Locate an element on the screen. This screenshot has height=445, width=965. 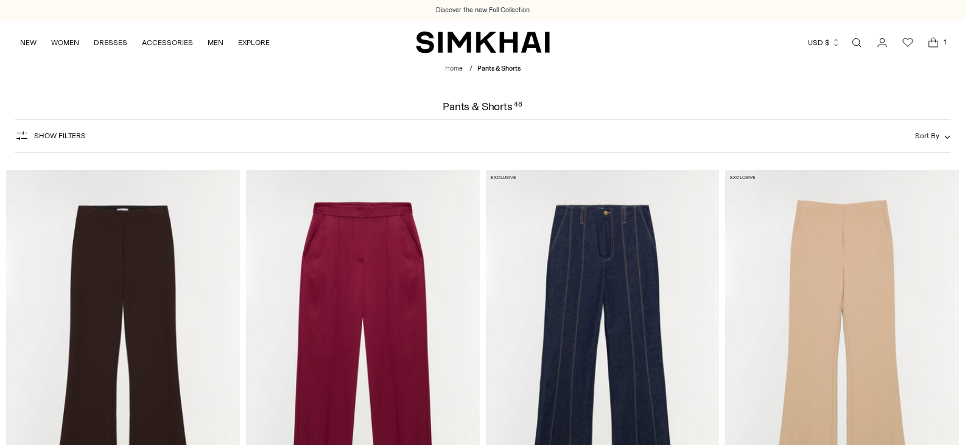
span: Pants & Shorts is located at coordinates (499, 68).